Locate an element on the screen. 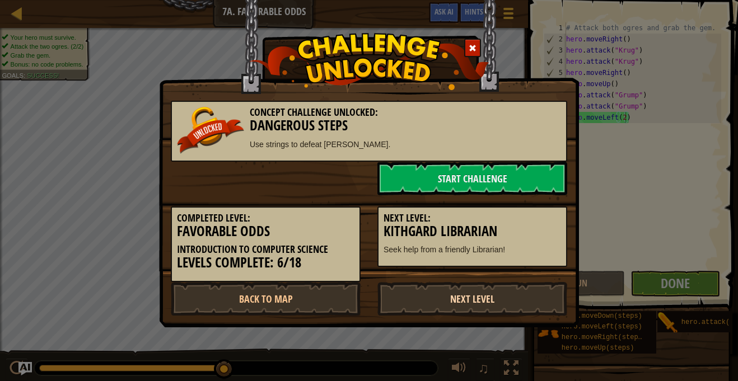  h3: Kithgard Librarian is located at coordinates (472, 231).